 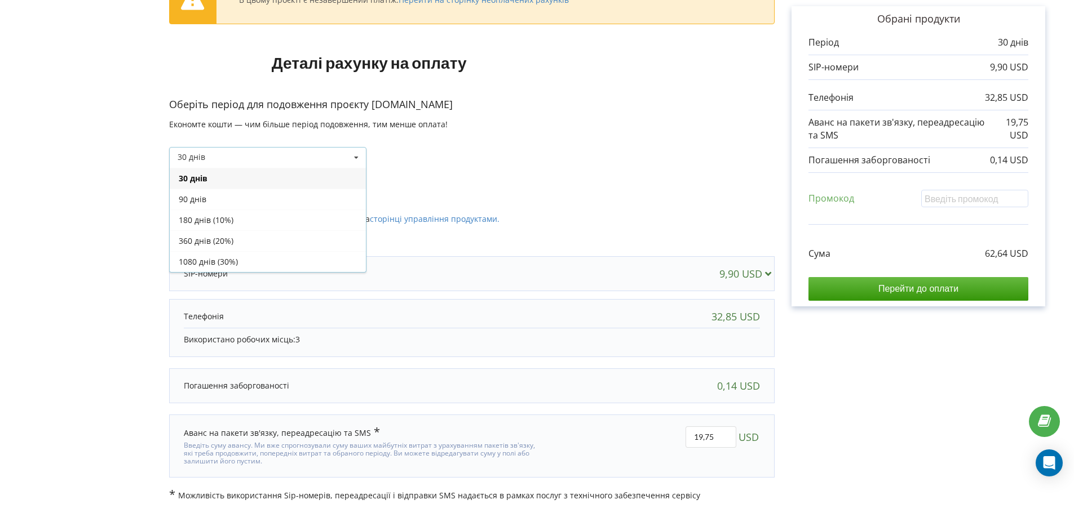 What do you see at coordinates (268, 241) in the screenshot?
I see `div: 360 днів (20%)` at bounding box center [268, 241].